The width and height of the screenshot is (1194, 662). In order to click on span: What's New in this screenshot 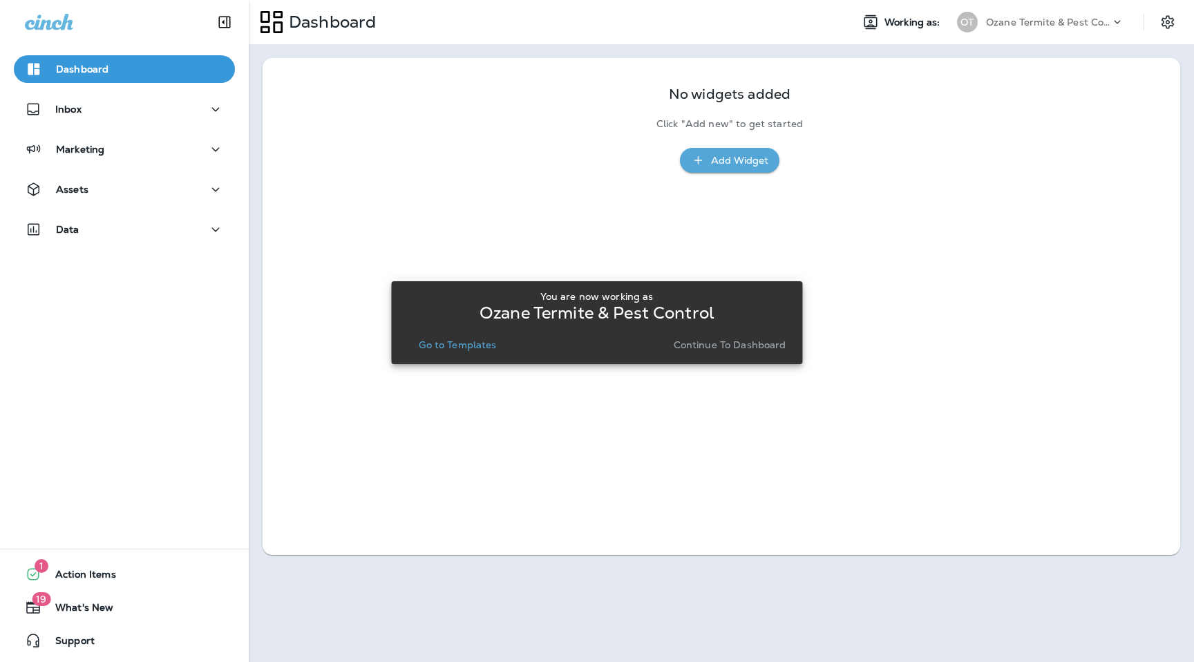, I will do `click(77, 610)`.